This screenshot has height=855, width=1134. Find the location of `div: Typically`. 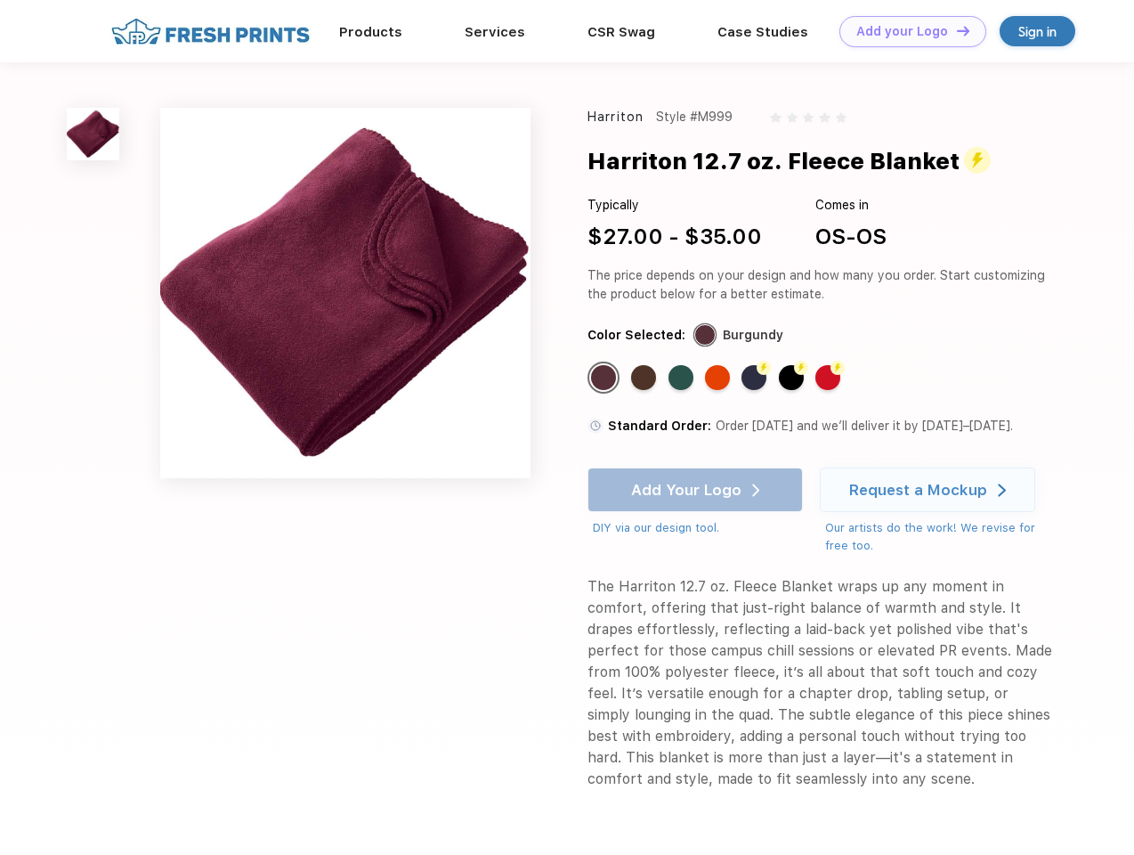

div: Typically is located at coordinates (675, 205).